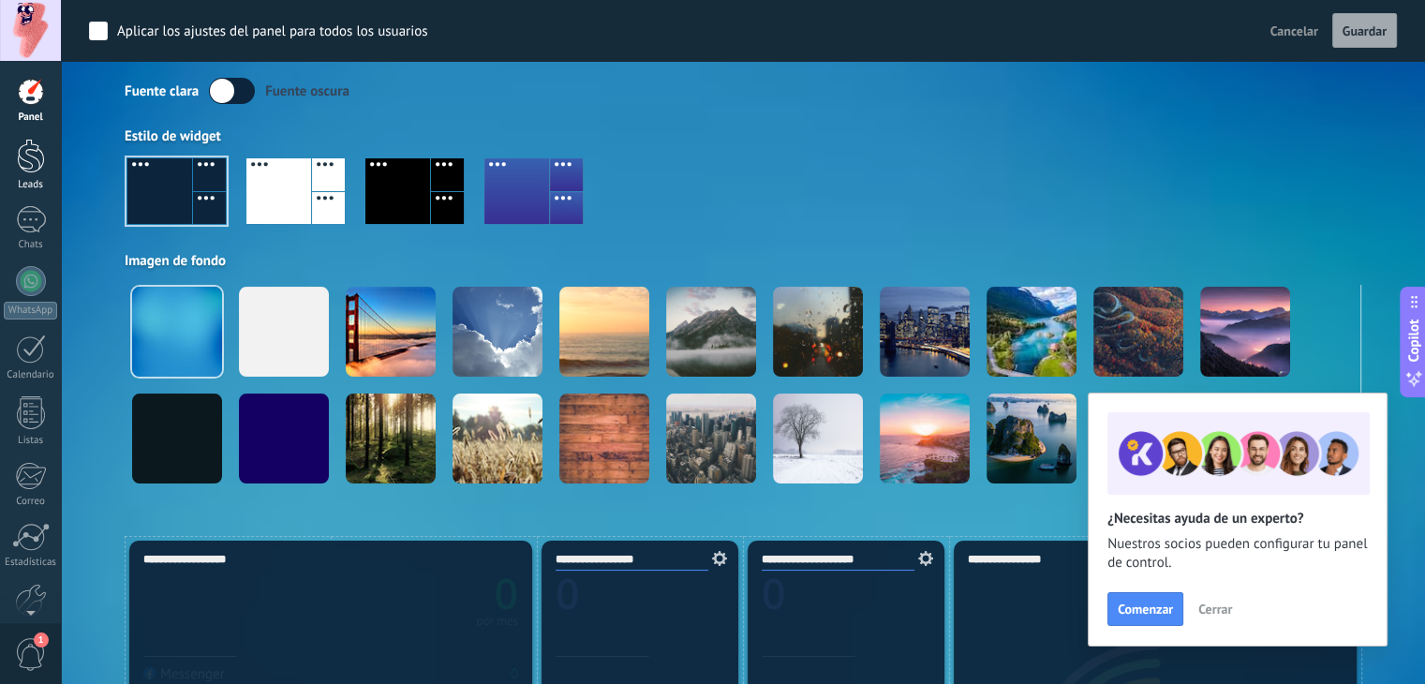  I want to click on button: Cerrar, so click(1215, 609).